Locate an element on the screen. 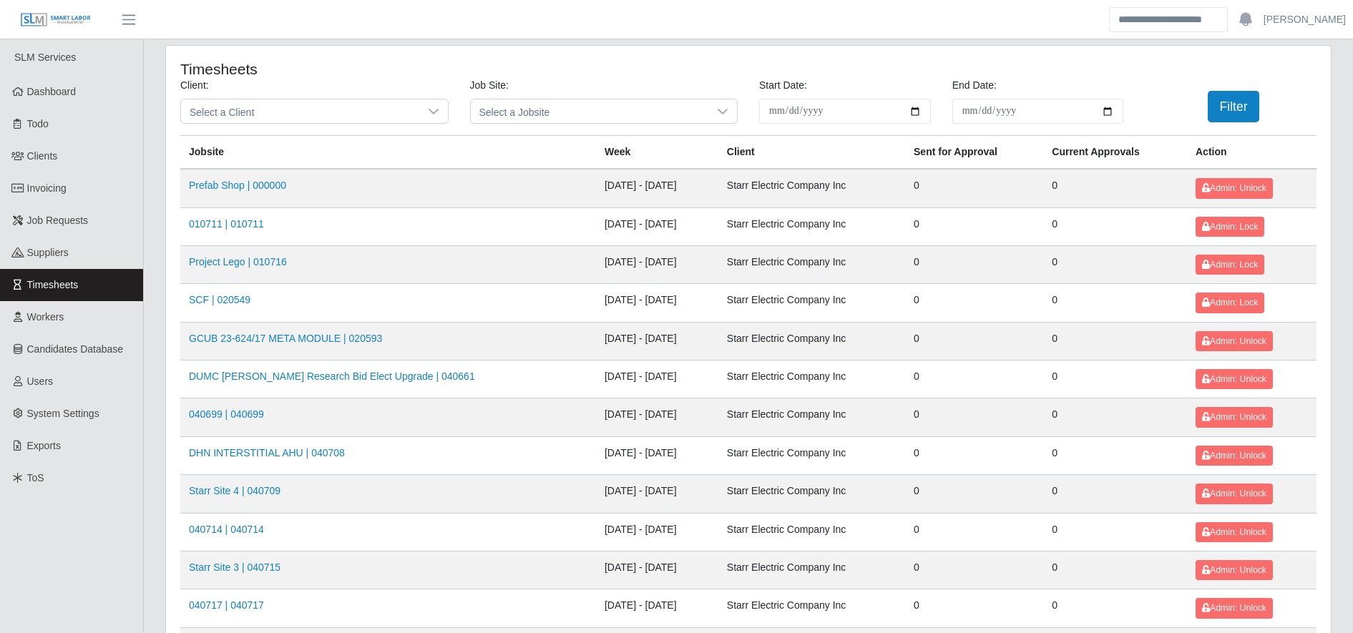  span: Clients is located at coordinates (42, 156).